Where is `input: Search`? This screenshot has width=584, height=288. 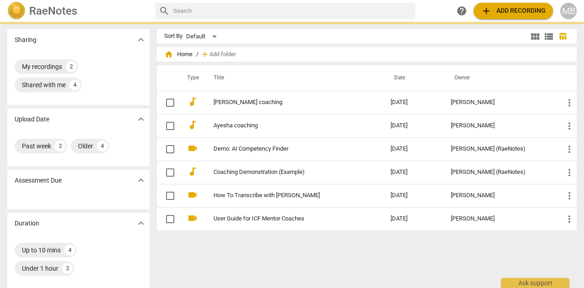 input: Search is located at coordinates (292, 11).